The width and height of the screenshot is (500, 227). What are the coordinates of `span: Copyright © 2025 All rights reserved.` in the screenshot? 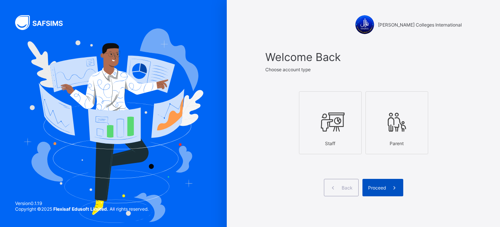 It's located at (82, 208).